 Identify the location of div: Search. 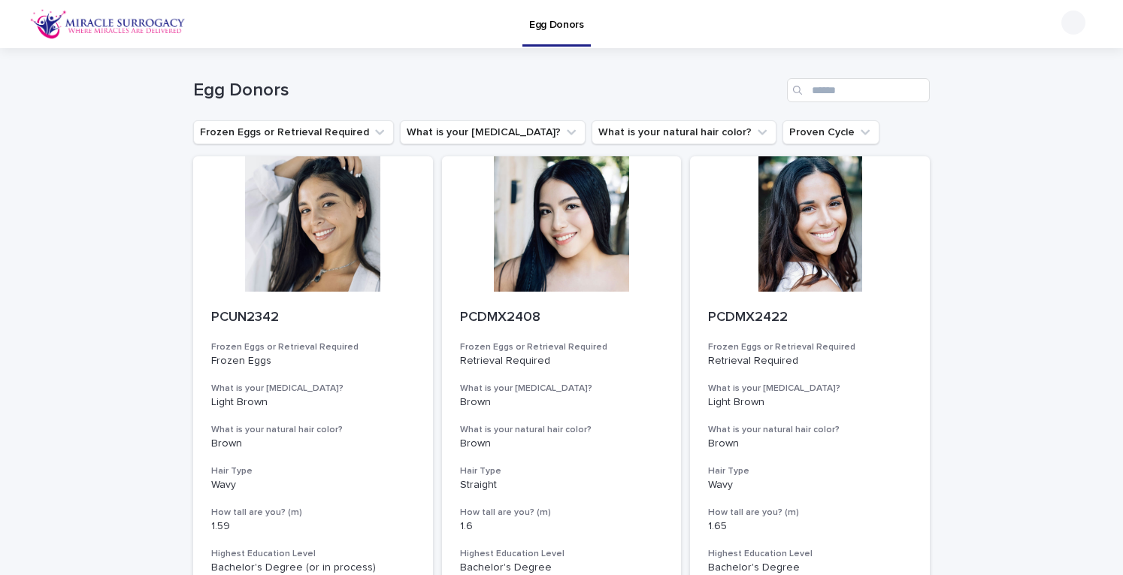
(858, 90).